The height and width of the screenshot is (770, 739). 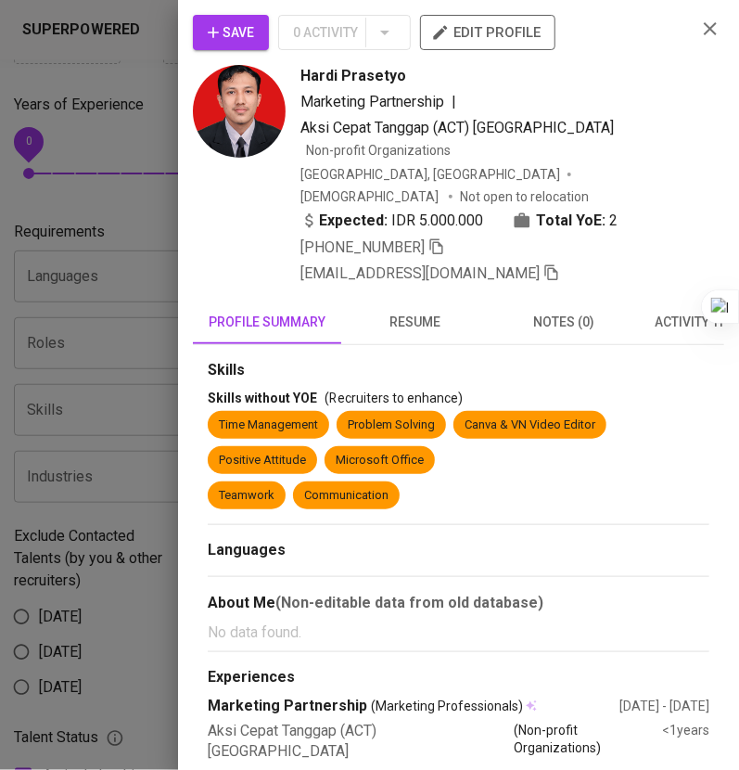 I want to click on span: resume, so click(x=415, y=322).